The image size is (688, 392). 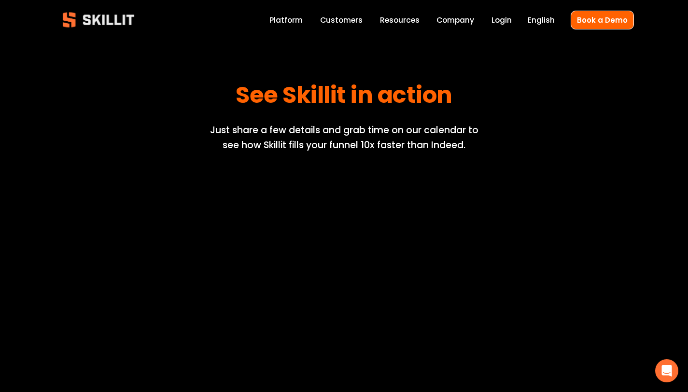 What do you see at coordinates (541, 20) in the screenshot?
I see `div: language picker` at bounding box center [541, 20].